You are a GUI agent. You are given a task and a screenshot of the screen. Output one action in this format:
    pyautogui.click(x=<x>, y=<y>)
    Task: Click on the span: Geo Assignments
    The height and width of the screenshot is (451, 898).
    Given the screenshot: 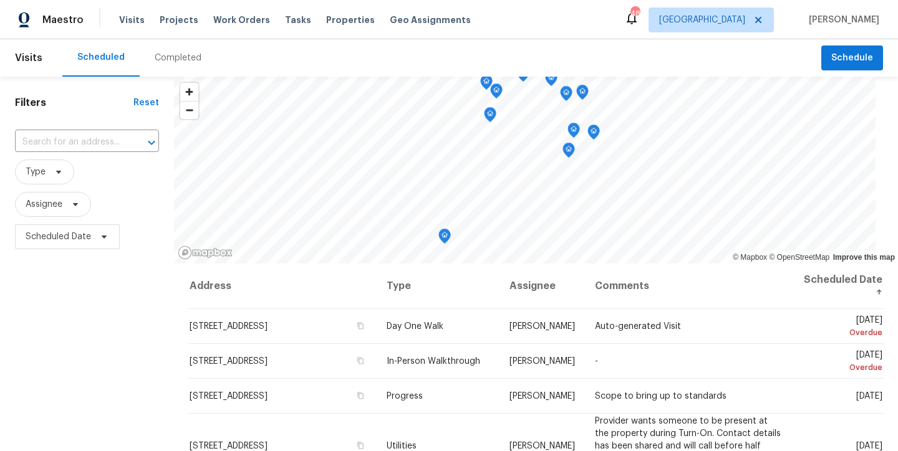 What is the action you would take?
    pyautogui.click(x=430, y=20)
    